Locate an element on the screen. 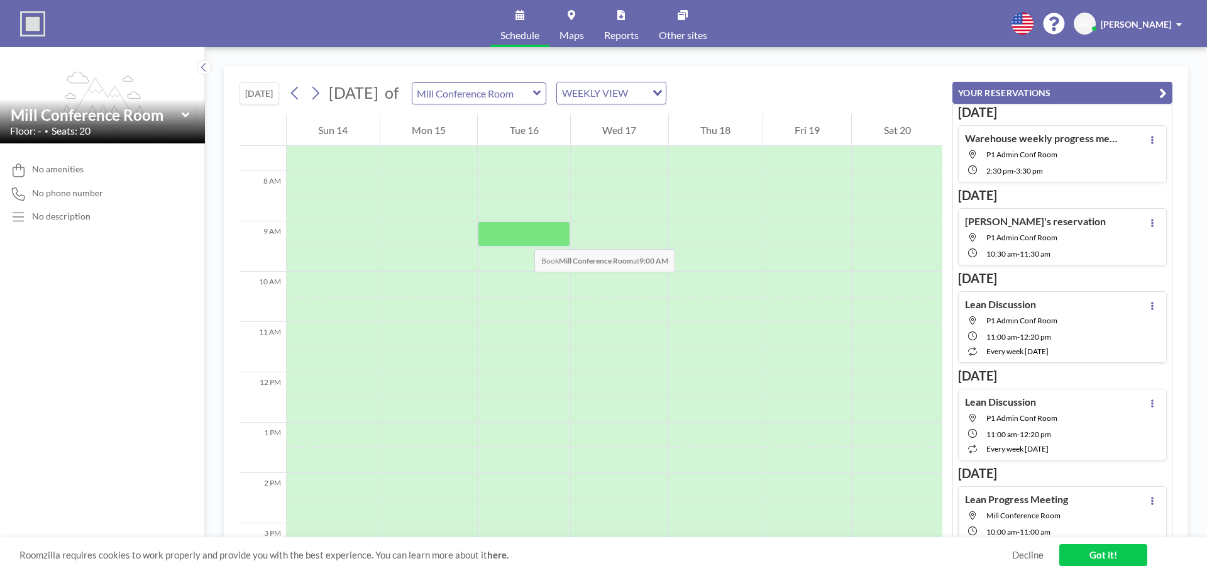 The width and height of the screenshot is (1207, 573). div: Thu 18 is located at coordinates (716, 130).